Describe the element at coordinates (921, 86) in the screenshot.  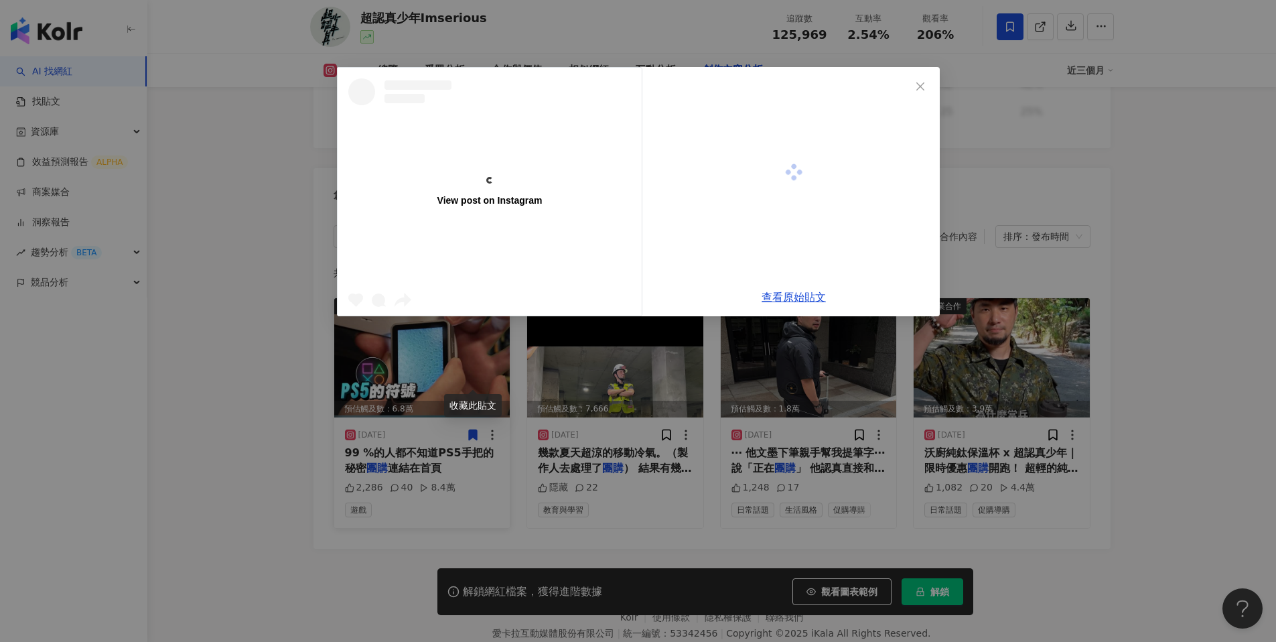
I see `button: Close` at that location.